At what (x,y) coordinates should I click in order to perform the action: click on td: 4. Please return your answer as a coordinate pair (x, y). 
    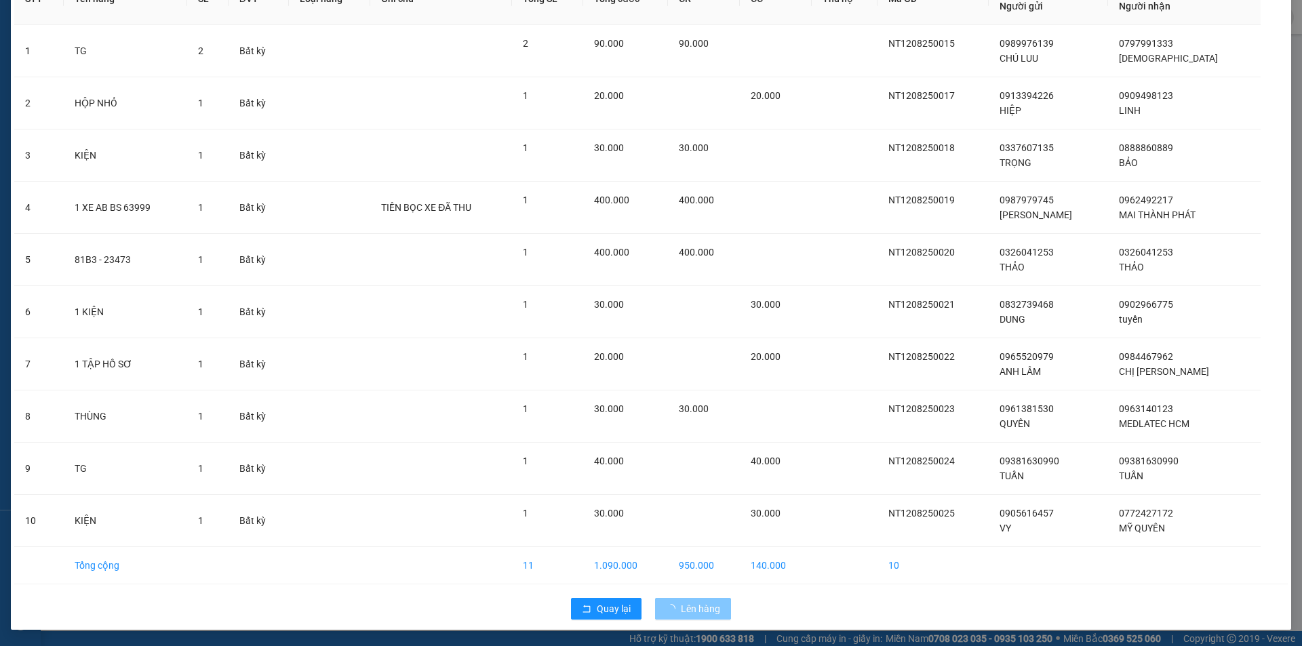
    Looking at the image, I should click on (39, 207).